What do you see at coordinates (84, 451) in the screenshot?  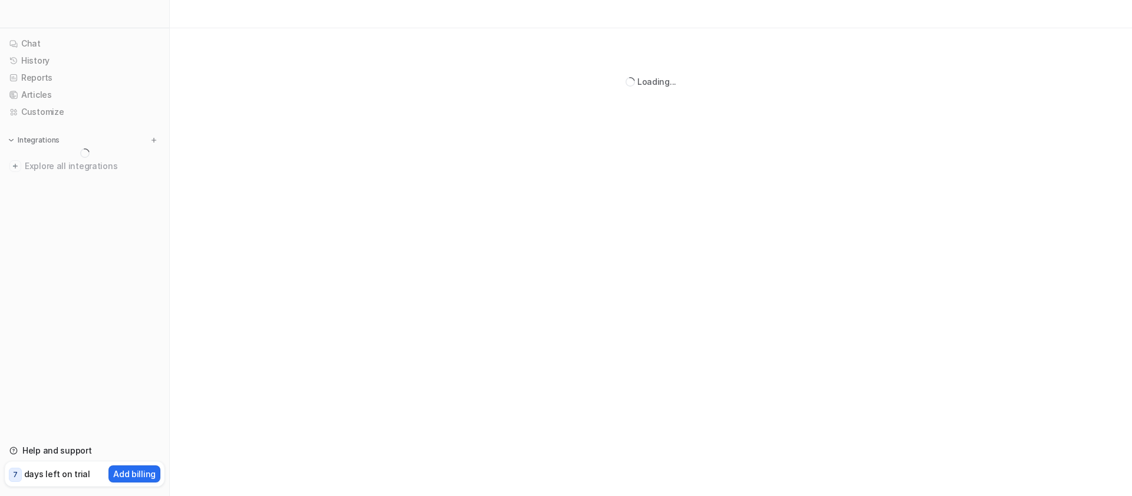 I see `a: Help and support` at bounding box center [84, 451].